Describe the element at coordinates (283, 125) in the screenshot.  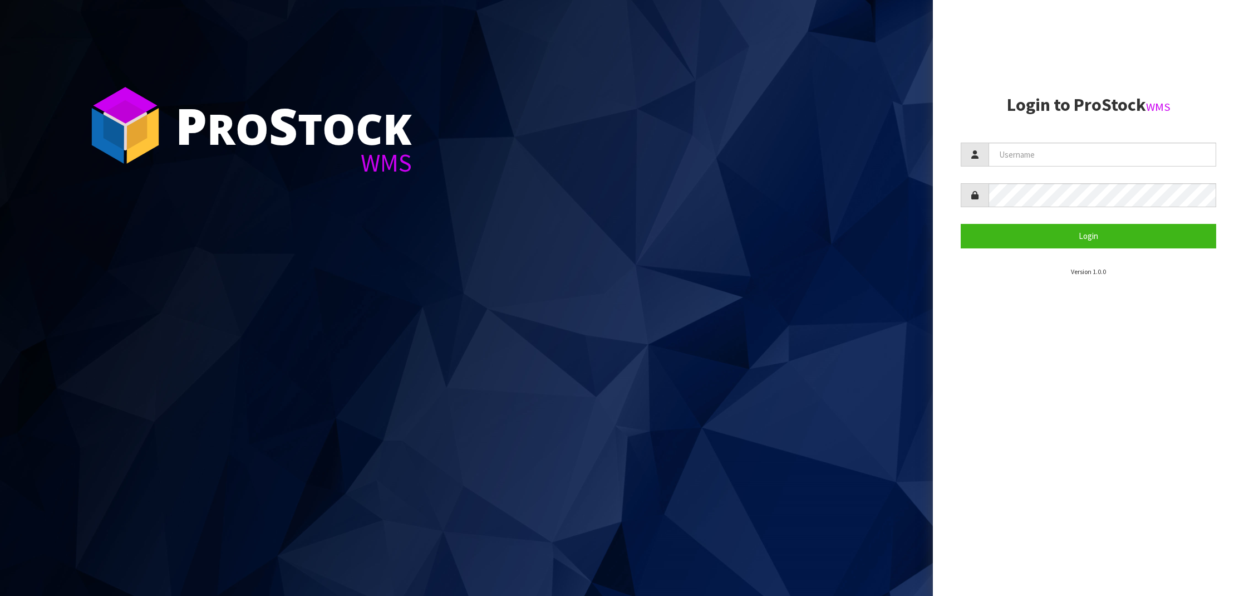
I see `span: S` at that location.